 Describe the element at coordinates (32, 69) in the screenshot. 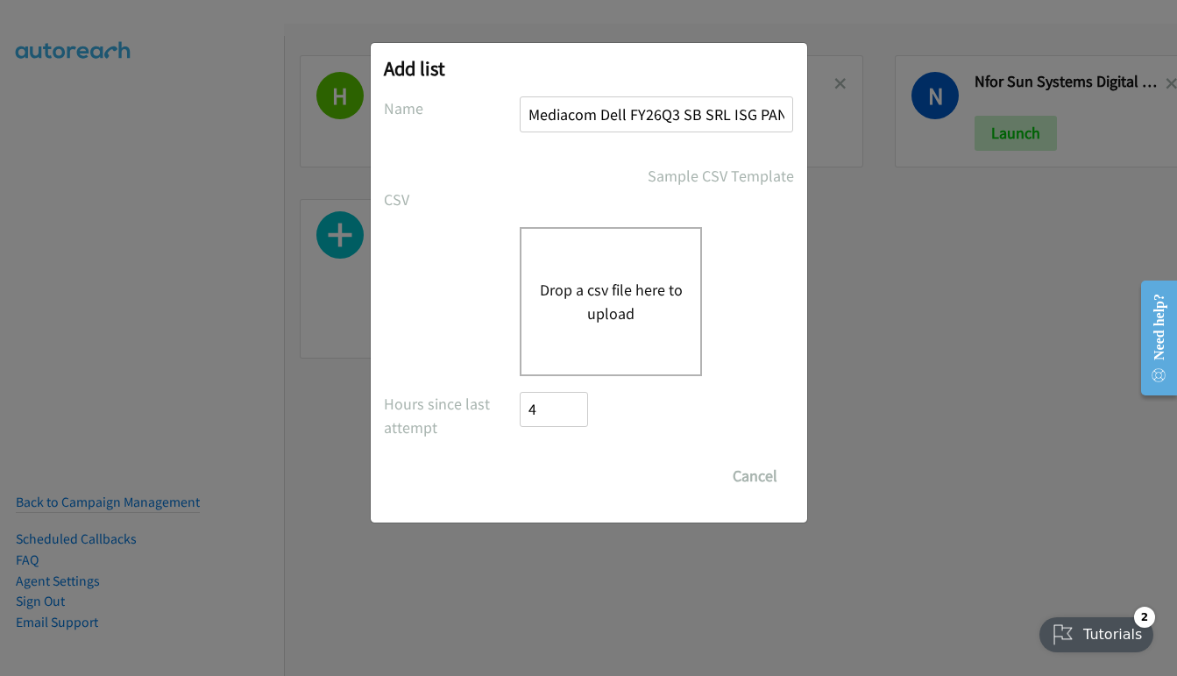

I see `div: Open Resource Center` at that location.